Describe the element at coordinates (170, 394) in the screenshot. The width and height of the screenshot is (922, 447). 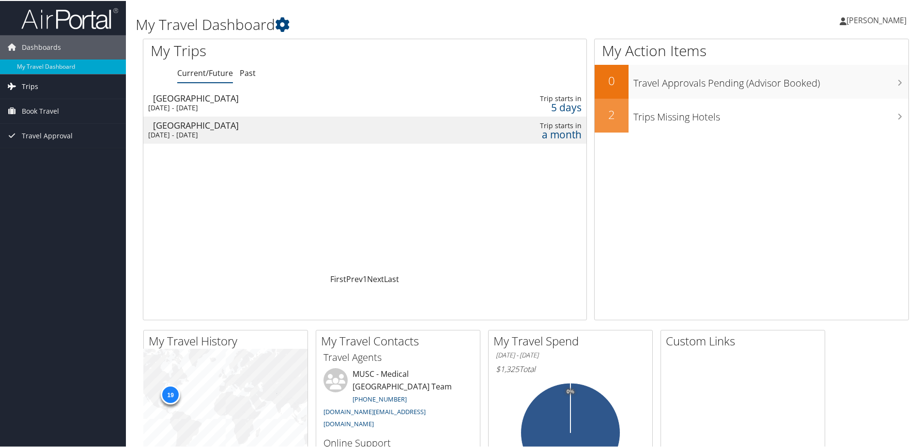
I see `div: 19` at that location.